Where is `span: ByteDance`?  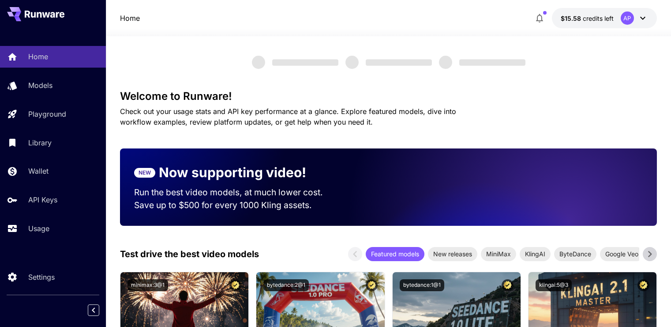 span: ByteDance is located at coordinates (576, 253).